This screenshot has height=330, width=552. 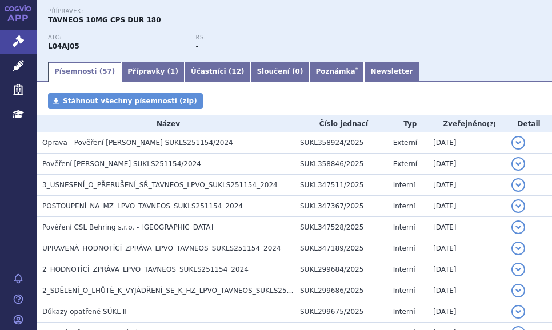 I want to click on a: Přípravky (1), so click(x=153, y=72).